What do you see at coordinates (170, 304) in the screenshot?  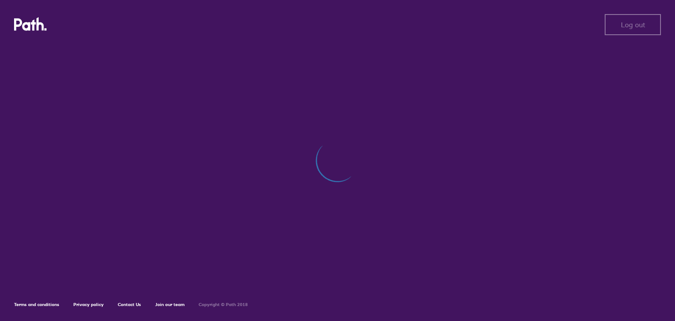 I see `a: Join our team` at bounding box center [170, 304].